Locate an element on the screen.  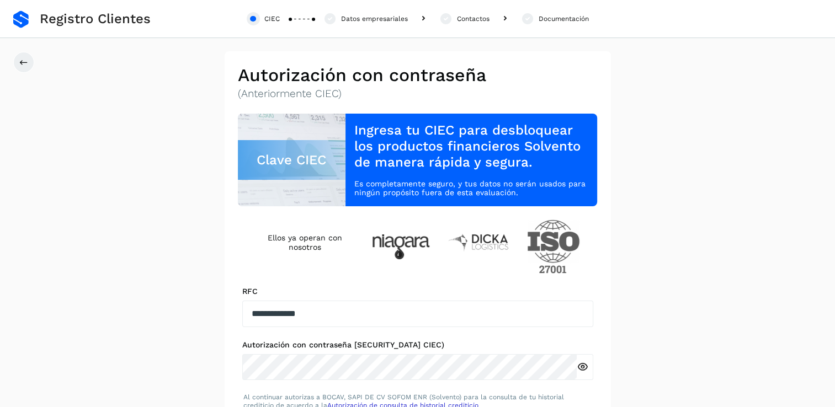
img: ISO is located at coordinates (553, 247).